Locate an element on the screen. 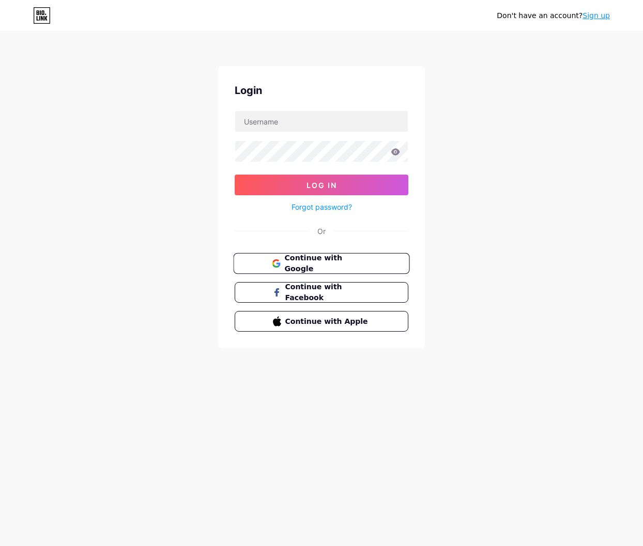 The height and width of the screenshot is (546, 643). a: Sign up is located at coordinates (596, 15).